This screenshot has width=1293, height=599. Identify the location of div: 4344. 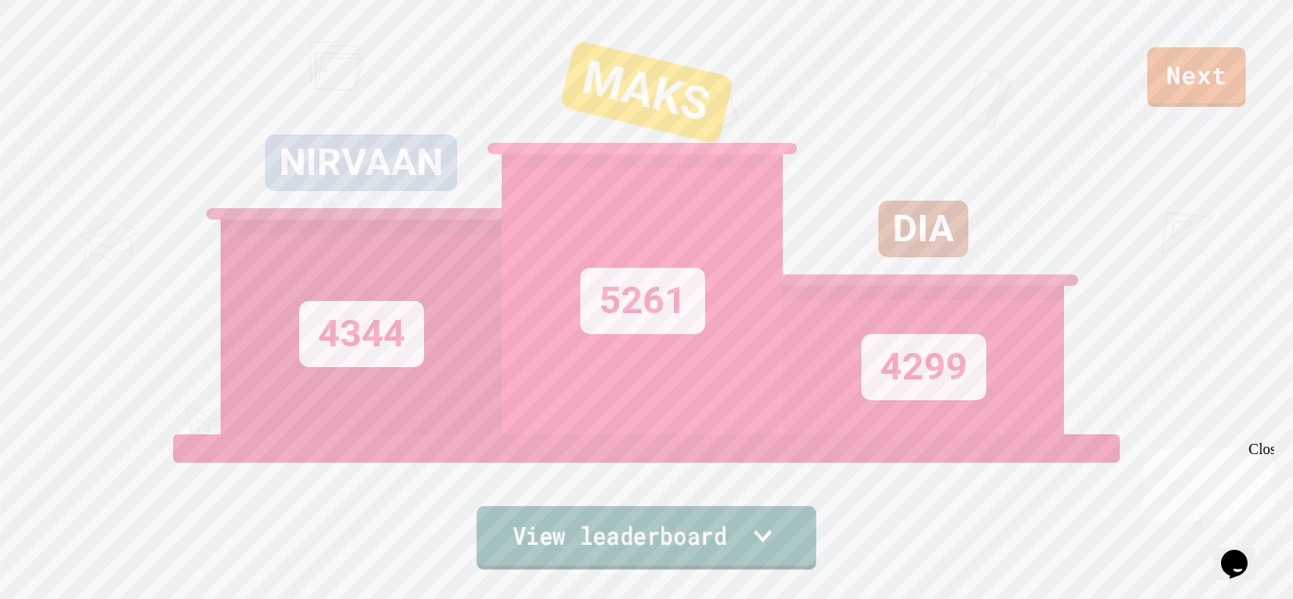
(361, 334).